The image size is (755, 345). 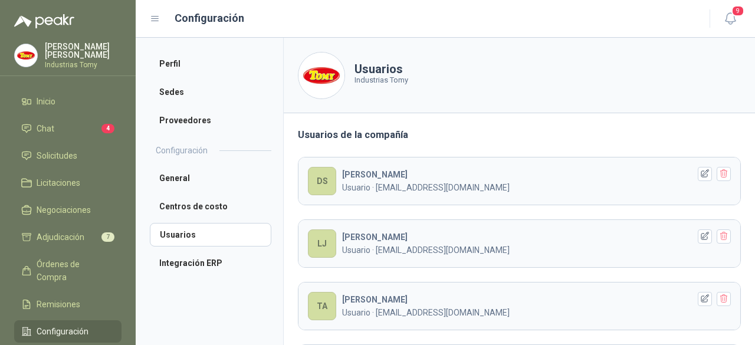 What do you see at coordinates (44, 21) in the screenshot?
I see `img: Logo peakr` at bounding box center [44, 21].